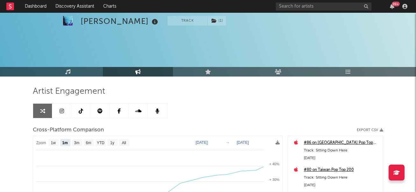  What do you see at coordinates (124, 143) in the screenshot?
I see `text: All` at bounding box center [124, 143].